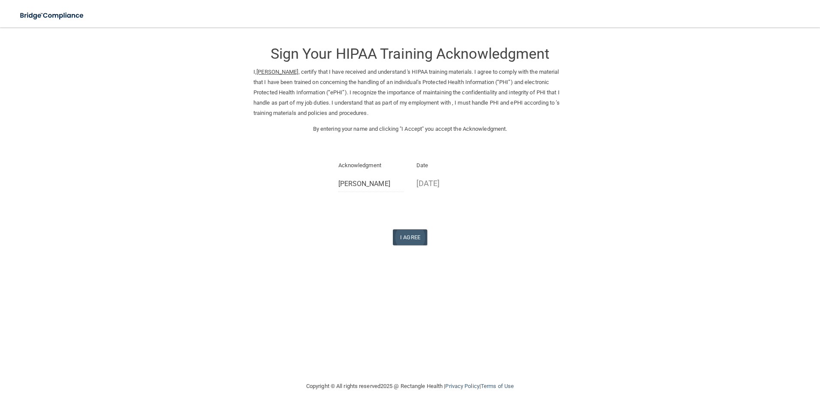 This screenshot has width=820, height=409. I want to click on button: I Agree, so click(410, 237).